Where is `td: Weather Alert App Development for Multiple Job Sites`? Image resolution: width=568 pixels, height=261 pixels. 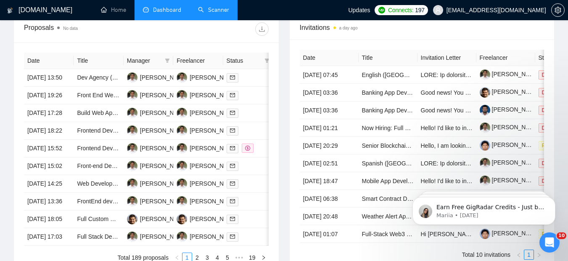
td: Weather Alert App Development for Multiple Job Sites is located at coordinates (388, 216).